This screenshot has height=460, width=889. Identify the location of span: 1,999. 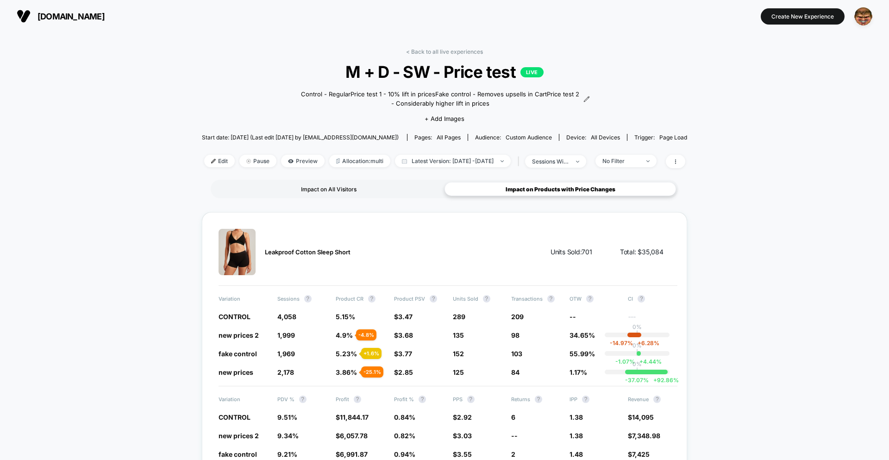
(286, 335).